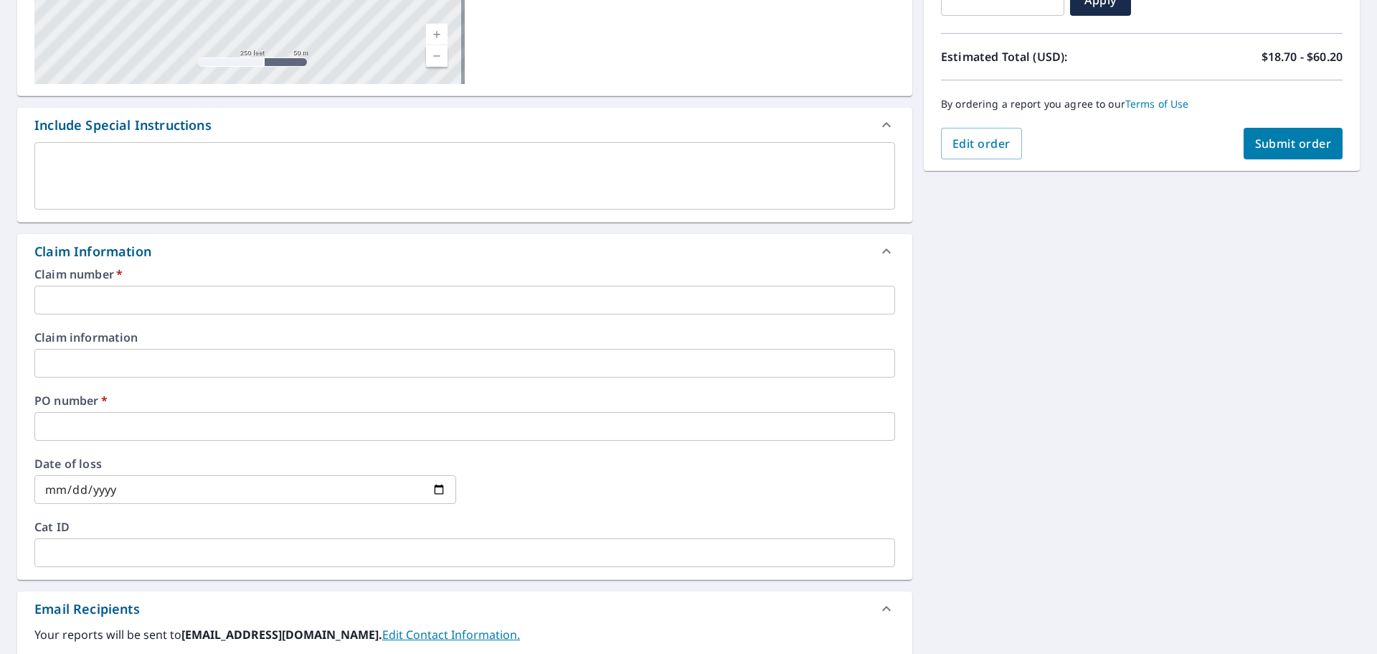  What do you see at coordinates (1142, 104) in the screenshot?
I see `p: By ordering a report you agree to our` at bounding box center [1142, 104].